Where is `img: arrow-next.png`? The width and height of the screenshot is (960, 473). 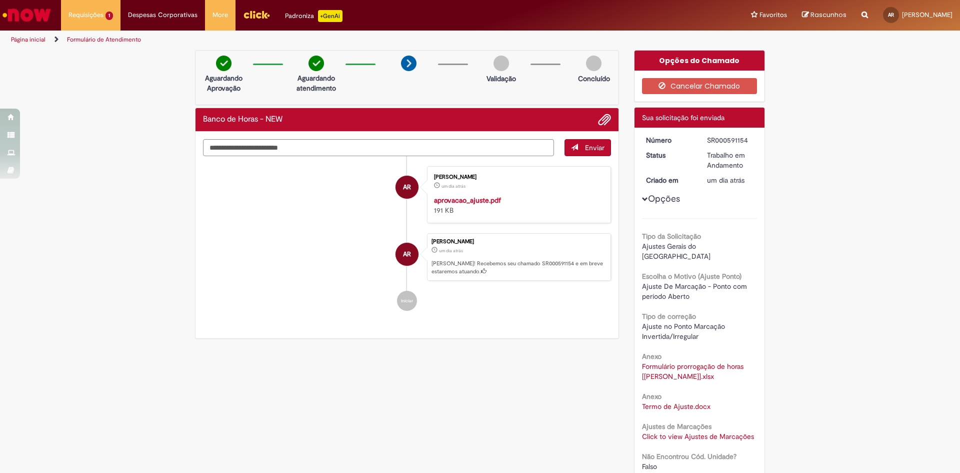 img: arrow-next.png is located at coordinates (409, 63).